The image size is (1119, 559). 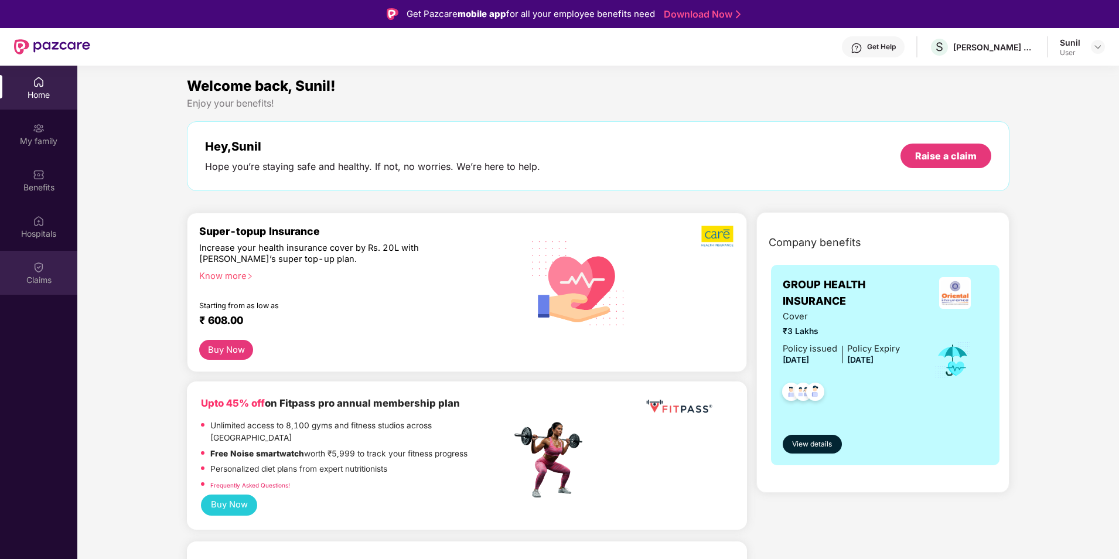 What do you see at coordinates (52, 47) in the screenshot?
I see `img: New Pazcare Logo` at bounding box center [52, 47].